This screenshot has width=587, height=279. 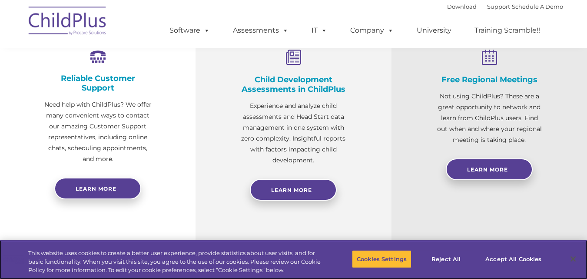 What do you see at coordinates (434, 30) in the screenshot?
I see `a: University` at bounding box center [434, 30].